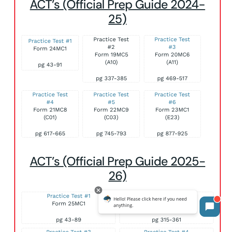 This screenshot has width=235, height=232. Describe the element at coordinates (16, 14) in the screenshot. I see `img: Avatar` at that location.